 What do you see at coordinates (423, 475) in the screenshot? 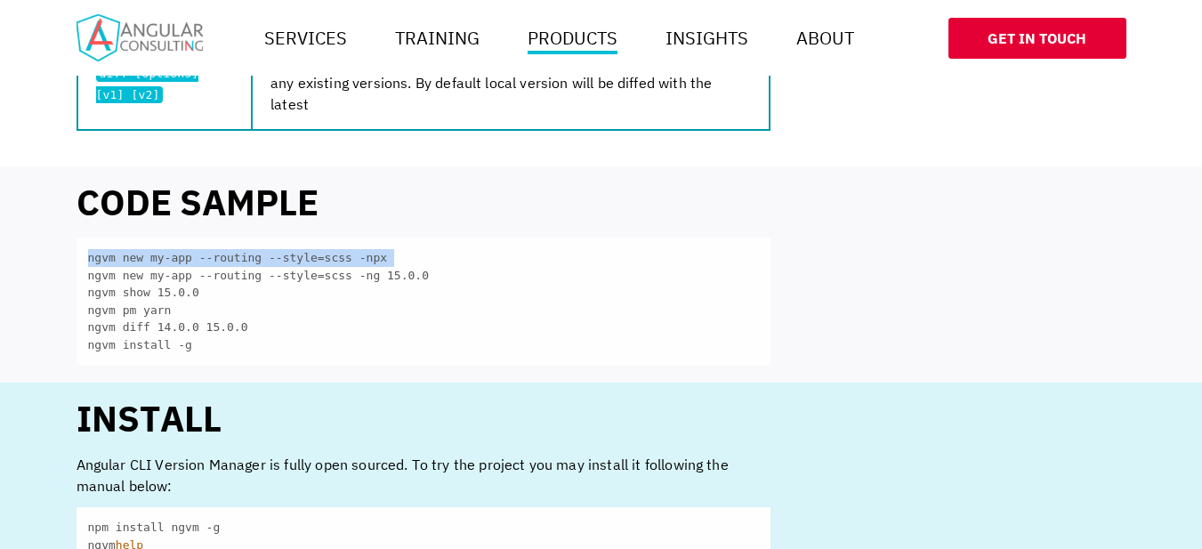
I see `p: Angular CLI Version Manager is fully open sourced. To try the project you may install it followin...` at bounding box center [423, 475].